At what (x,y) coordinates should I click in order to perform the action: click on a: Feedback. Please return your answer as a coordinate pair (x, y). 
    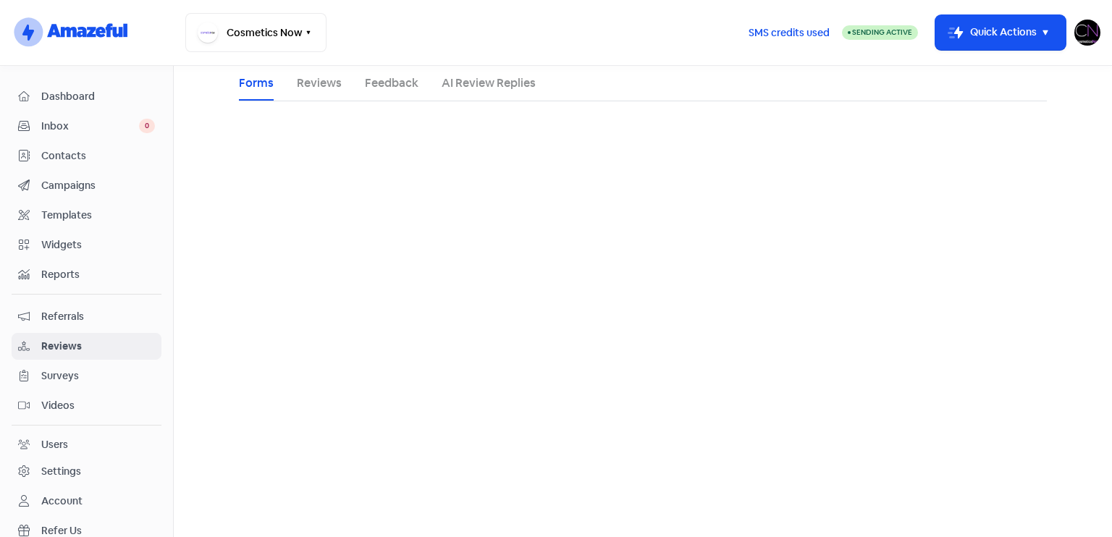
    Looking at the image, I should click on (392, 83).